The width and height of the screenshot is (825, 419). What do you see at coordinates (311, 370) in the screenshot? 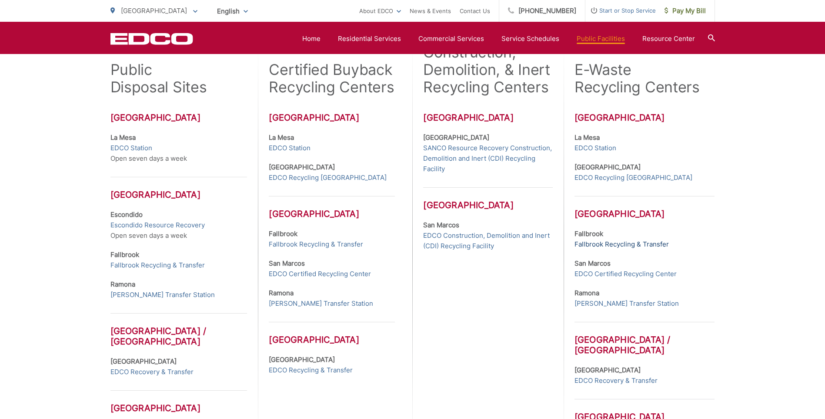
I see `a: EDCO Recycling & Transfer` at bounding box center [311, 370].